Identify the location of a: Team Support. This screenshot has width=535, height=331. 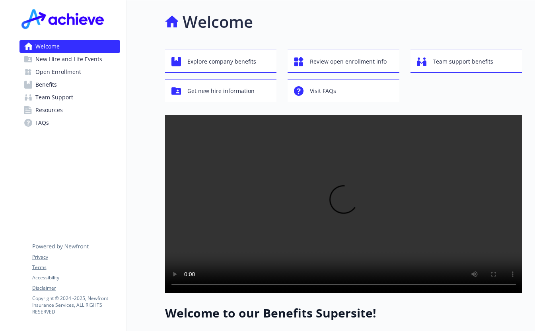
(70, 97).